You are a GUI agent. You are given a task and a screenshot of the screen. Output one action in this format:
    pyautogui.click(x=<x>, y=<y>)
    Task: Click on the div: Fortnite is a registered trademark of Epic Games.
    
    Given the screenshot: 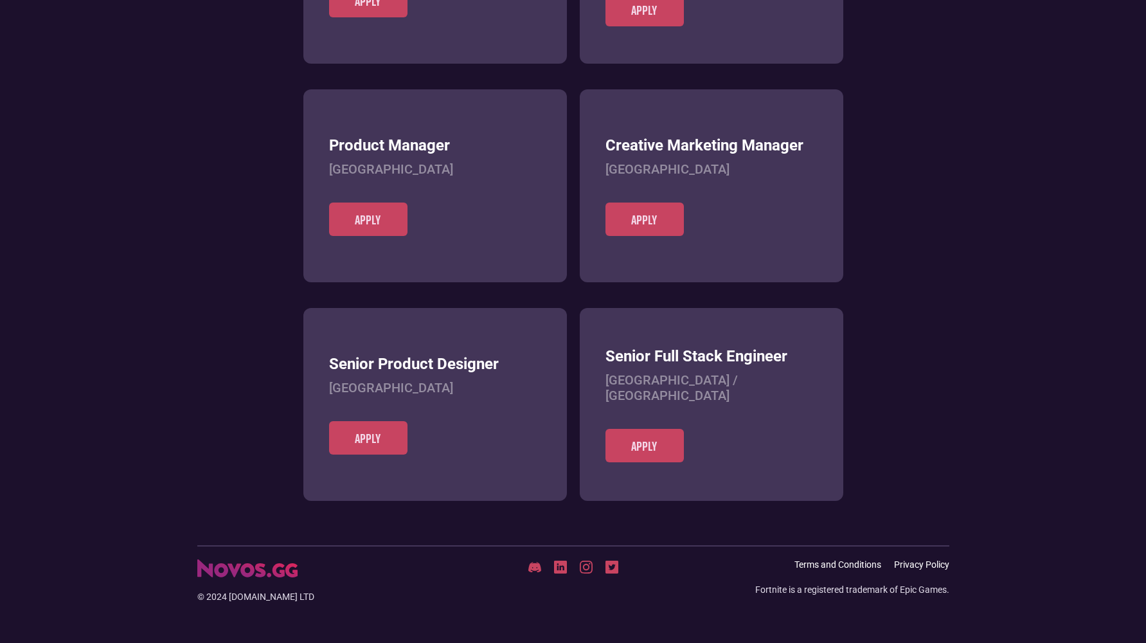 What is the action you would take?
    pyautogui.click(x=852, y=590)
    